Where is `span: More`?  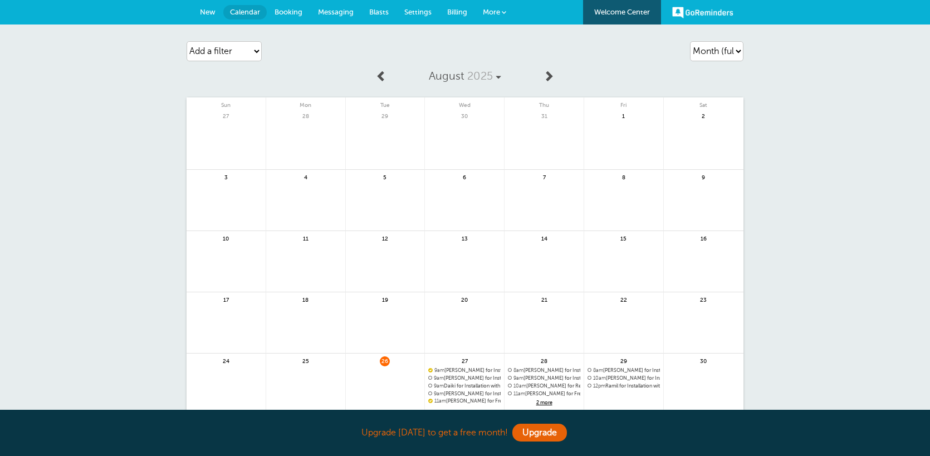
span: More is located at coordinates (491, 12).